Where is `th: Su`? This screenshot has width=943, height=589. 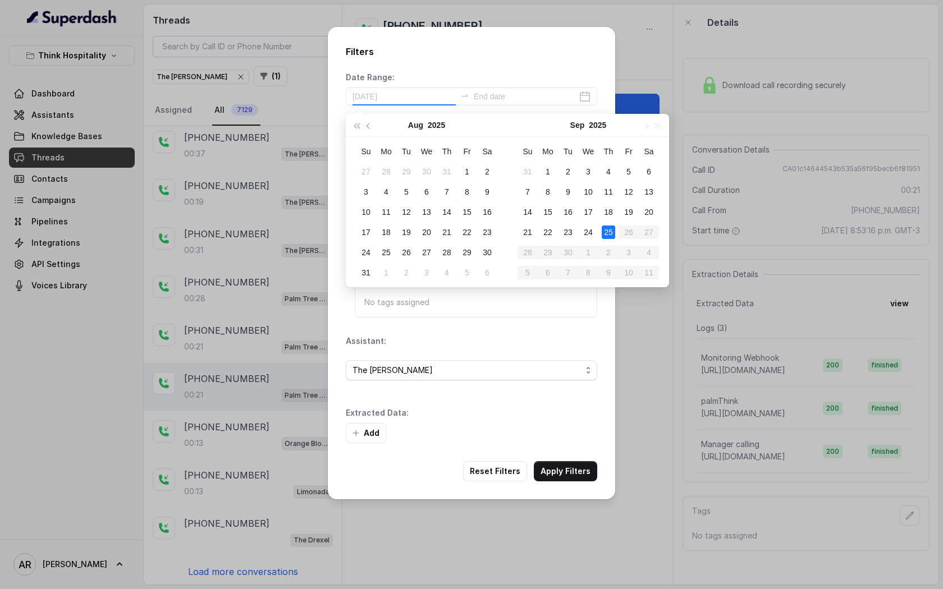
th: Su is located at coordinates (528, 152).